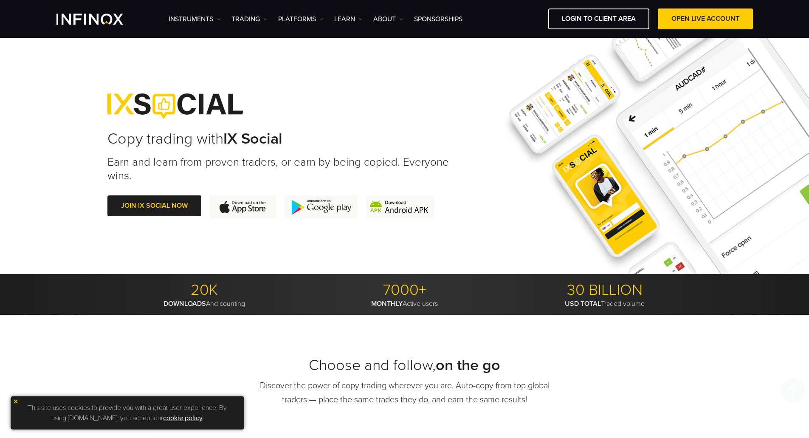 Image resolution: width=809 pixels, height=438 pixels. What do you see at coordinates (605, 304) in the screenshot?
I see `p: Traded volume` at bounding box center [605, 304].